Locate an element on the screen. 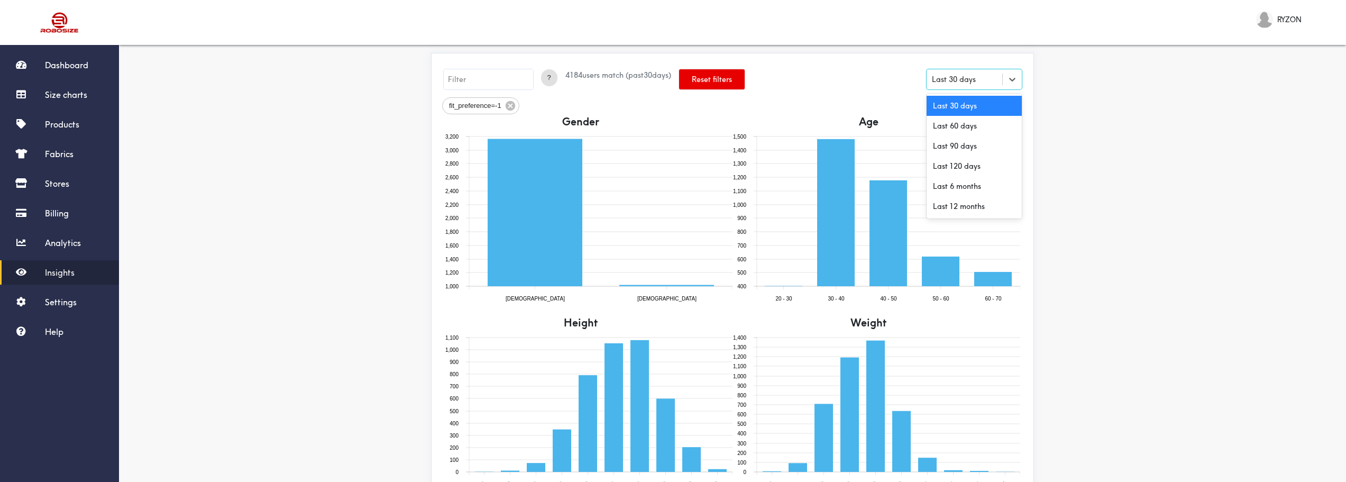  div: Last 90 days is located at coordinates (974, 146).